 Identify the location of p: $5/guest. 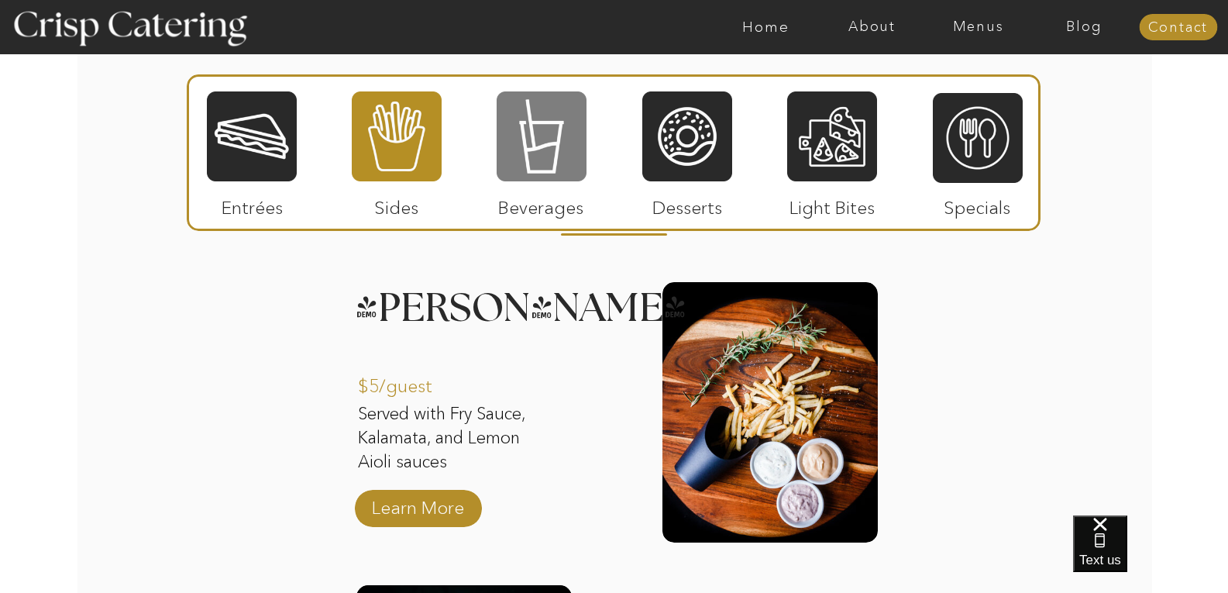
(409, 382).